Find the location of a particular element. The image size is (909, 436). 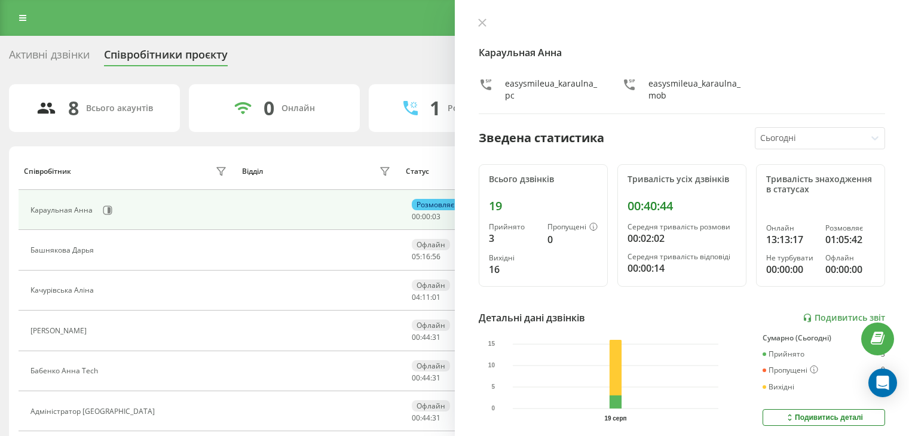

text: 19 серп is located at coordinates (615, 418).